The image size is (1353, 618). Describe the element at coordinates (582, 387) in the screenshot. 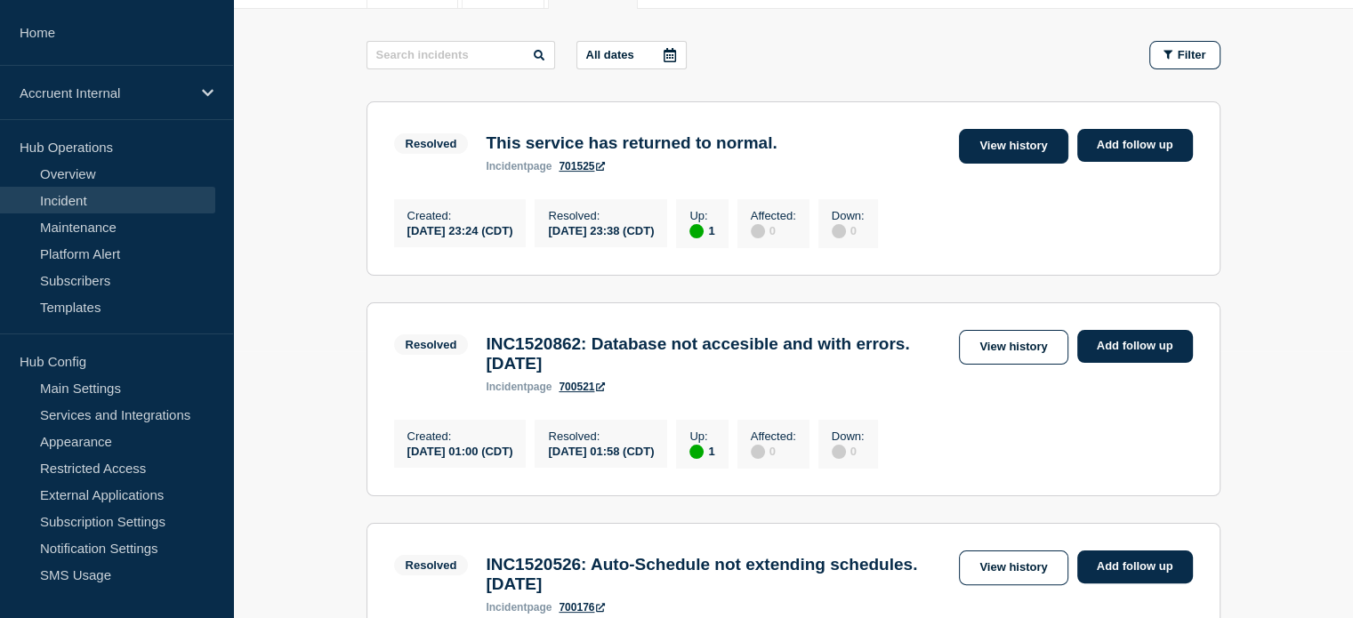

I see `a: 700521` at that location.